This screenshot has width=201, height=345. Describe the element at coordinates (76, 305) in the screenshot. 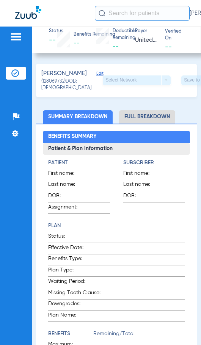

I see `span: Downgrades:` at that location.